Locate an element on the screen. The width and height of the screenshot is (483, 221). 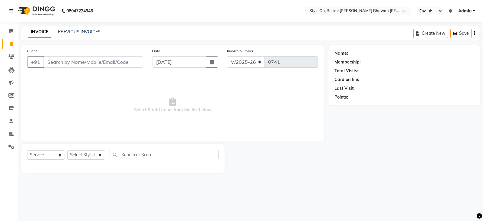
div: Last Visit: is located at coordinates (344, 88).